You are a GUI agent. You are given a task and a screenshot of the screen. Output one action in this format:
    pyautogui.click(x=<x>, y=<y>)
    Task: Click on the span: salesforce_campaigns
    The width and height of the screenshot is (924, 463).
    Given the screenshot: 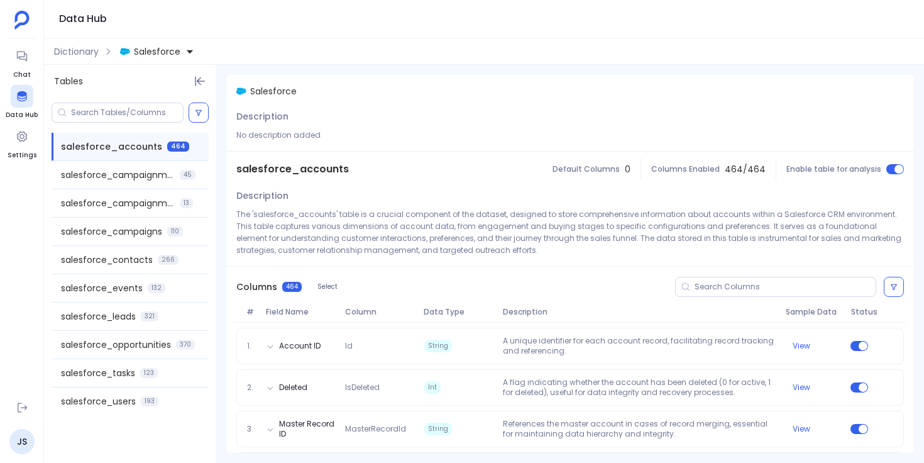 What is the action you would take?
    pyautogui.click(x=111, y=231)
    